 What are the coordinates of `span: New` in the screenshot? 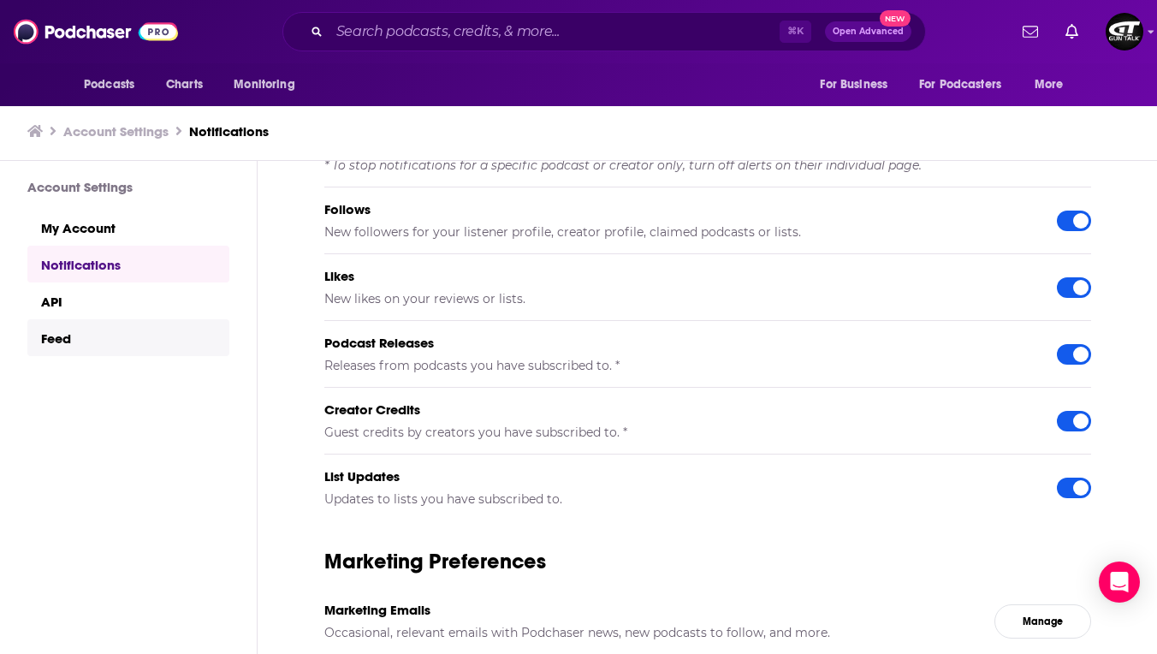 It's located at (895, 18).